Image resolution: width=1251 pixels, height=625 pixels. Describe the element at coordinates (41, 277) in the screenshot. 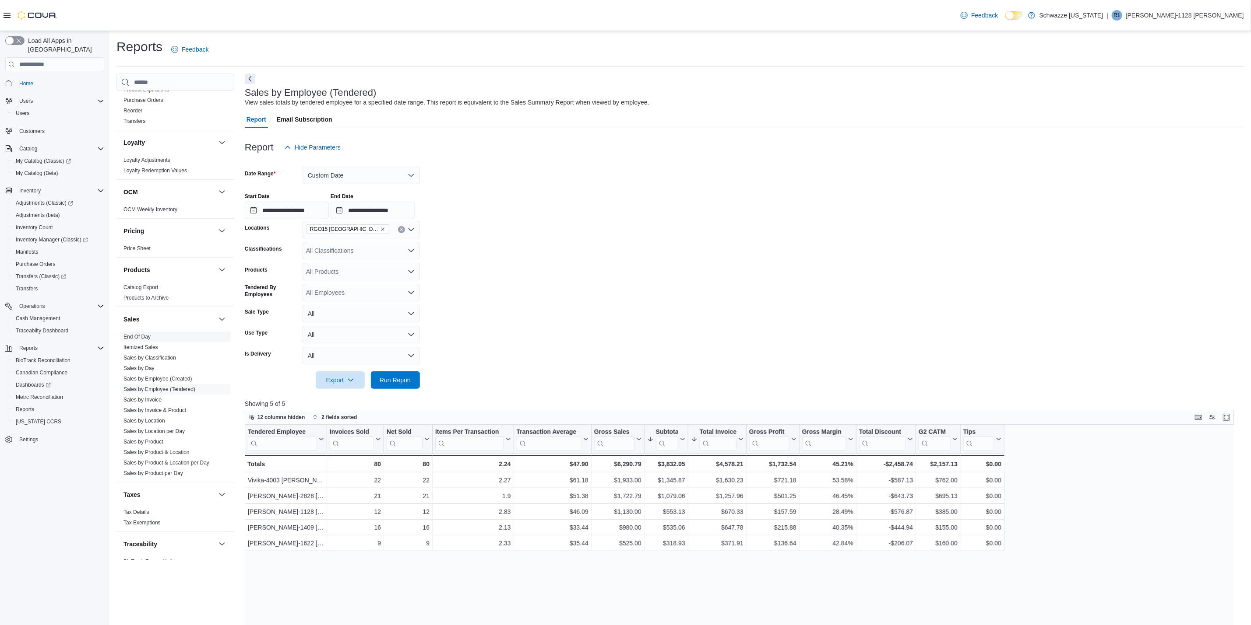

I see `a: Transfers (Classic)` at that location.